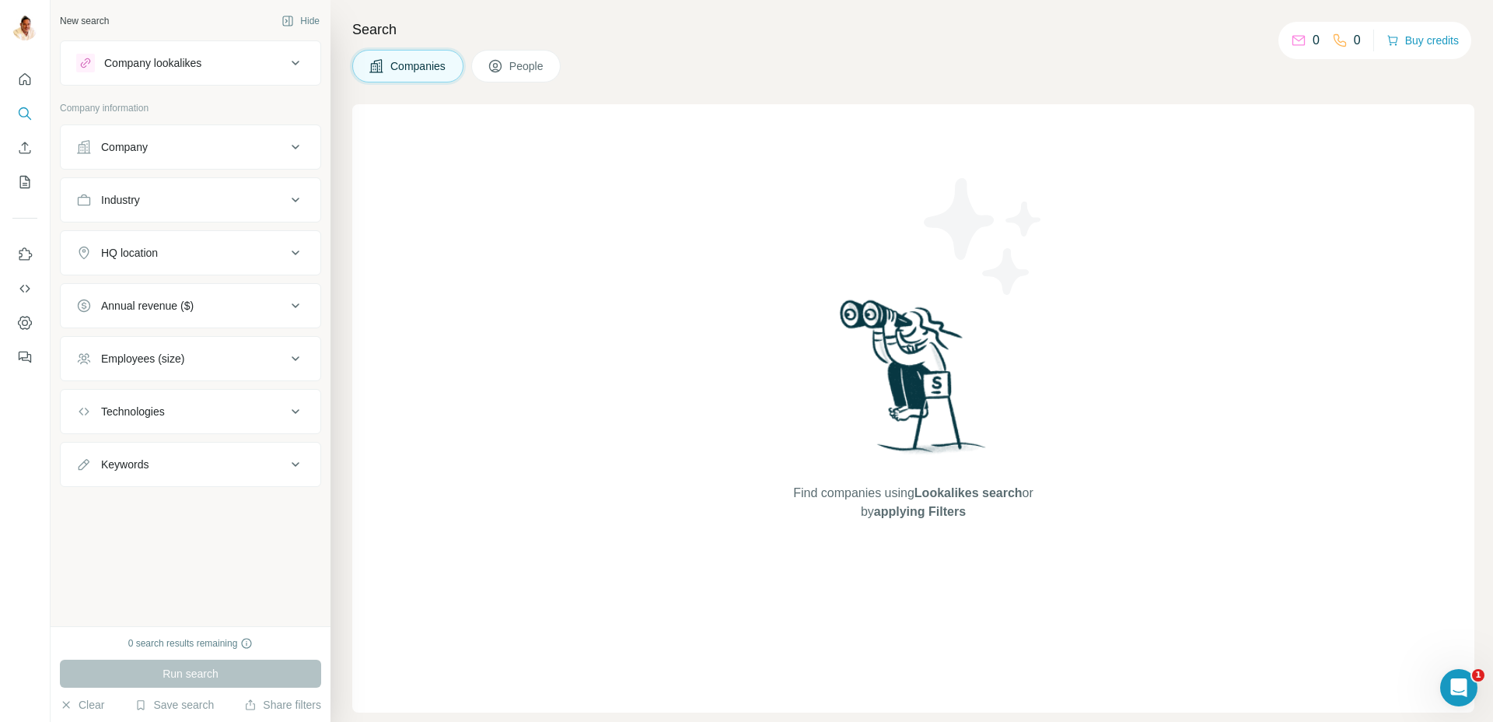 The height and width of the screenshot is (722, 1493). I want to click on div: Company, so click(124, 147).